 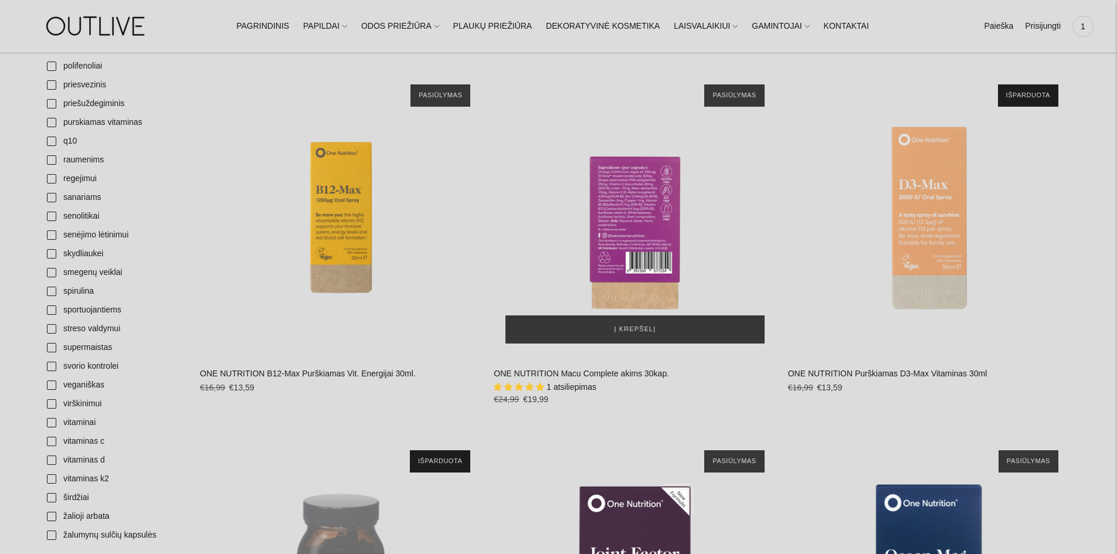 I want to click on a: PAPILDAI, so click(x=325, y=26).